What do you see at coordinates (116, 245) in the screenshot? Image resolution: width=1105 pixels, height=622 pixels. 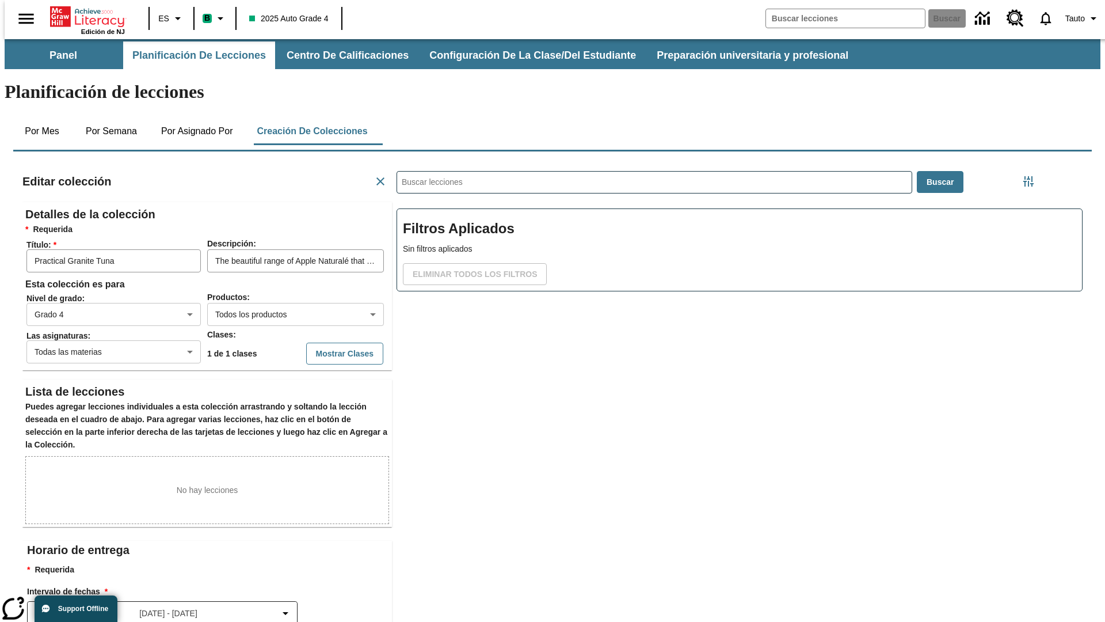 I see `span: Tí­tulo :` at bounding box center [116, 245].